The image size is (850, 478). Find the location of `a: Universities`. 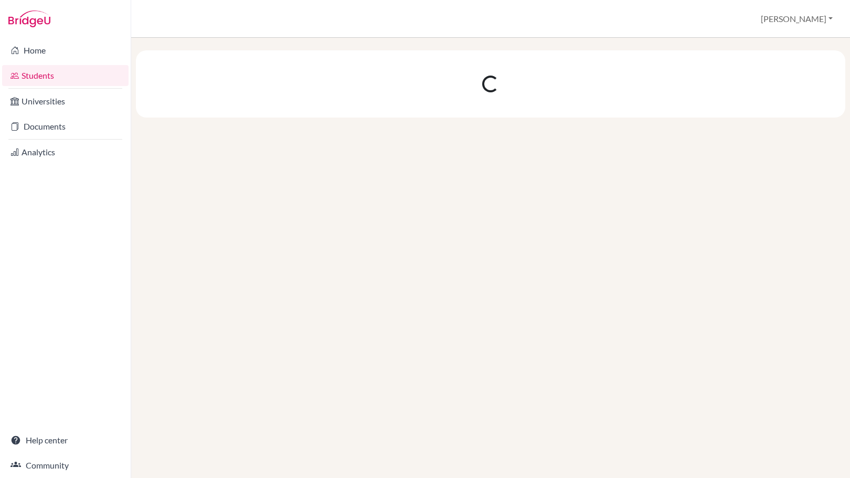

a: Universities is located at coordinates (65, 101).